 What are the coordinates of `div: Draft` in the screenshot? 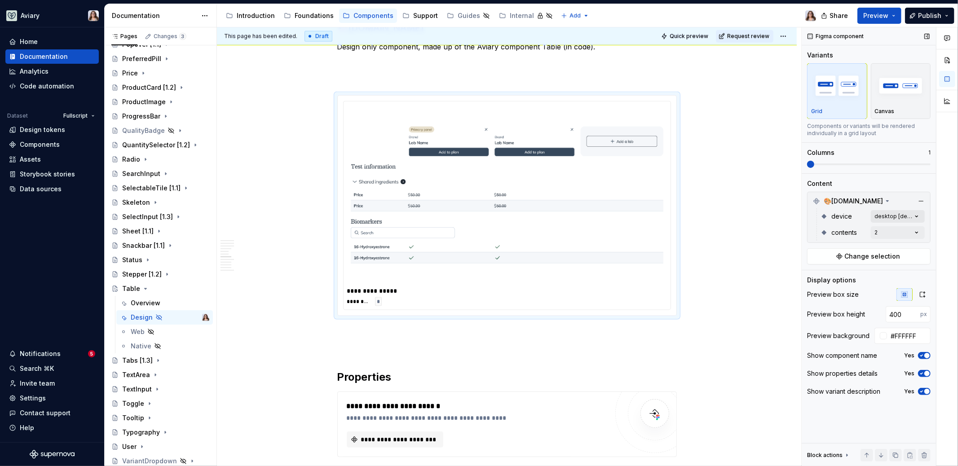 It's located at (318, 36).